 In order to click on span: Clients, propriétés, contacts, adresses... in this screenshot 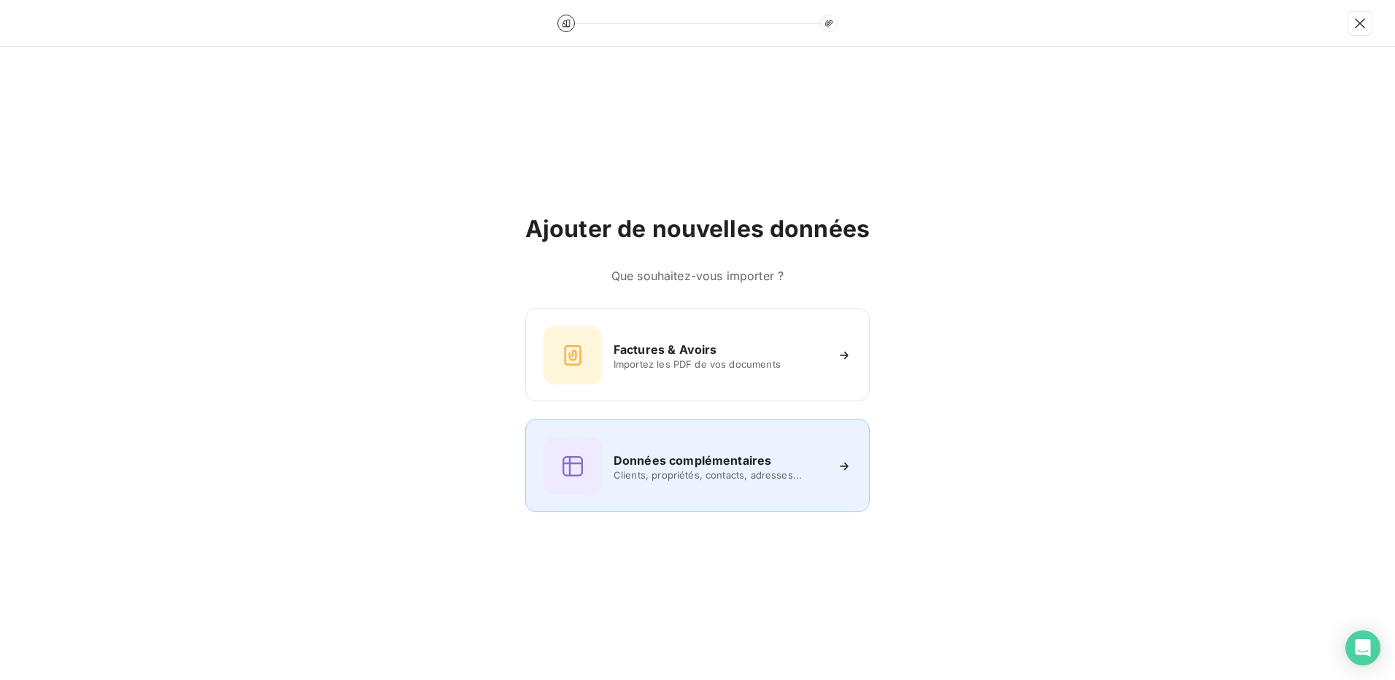, I will do `click(719, 475)`.